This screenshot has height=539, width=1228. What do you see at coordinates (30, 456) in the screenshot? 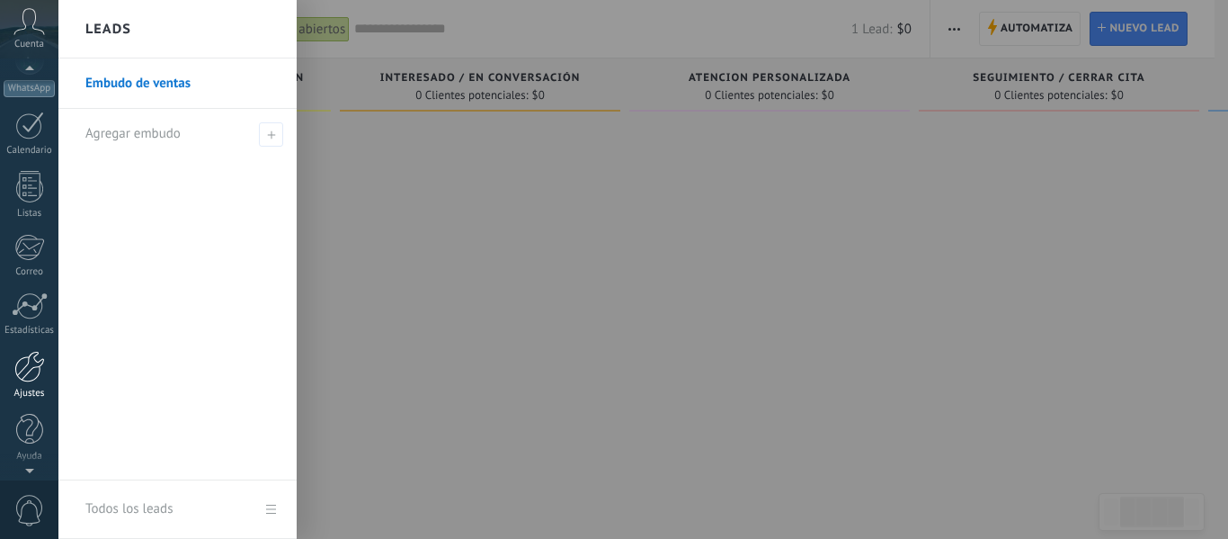
I see `div: Ayuda` at bounding box center [30, 456].